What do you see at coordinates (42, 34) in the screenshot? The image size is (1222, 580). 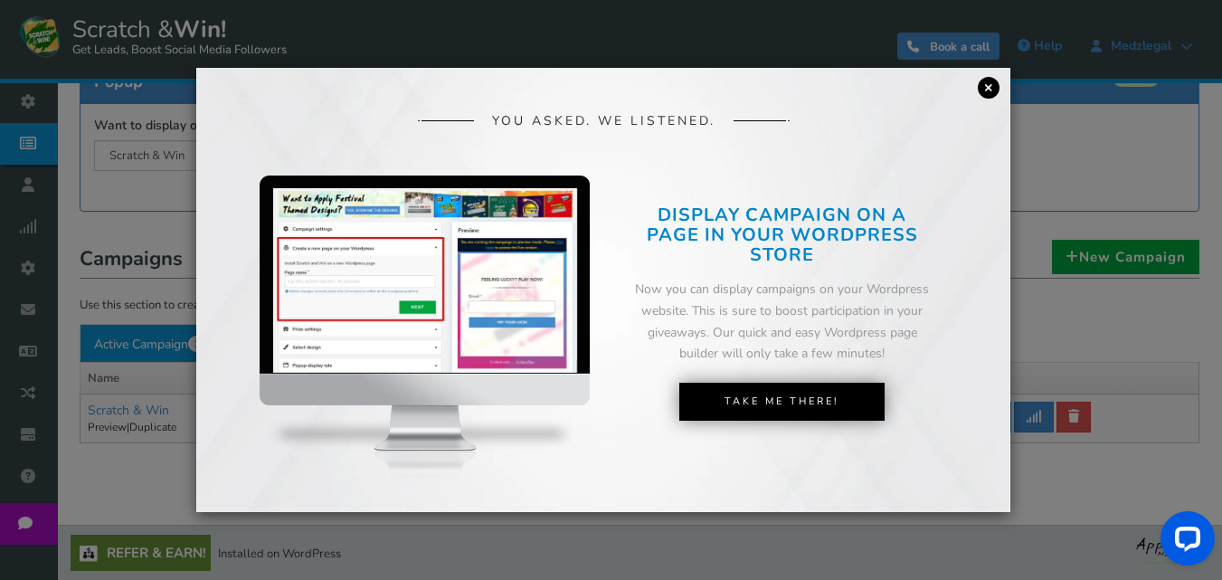 I see `button: Open LiveChat chat widget` at bounding box center [42, 34].